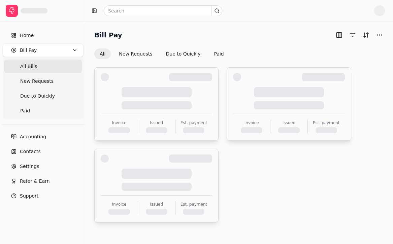 This screenshot has height=244, width=393. What do you see at coordinates (28, 50) in the screenshot?
I see `span: Bill Pay` at bounding box center [28, 50].